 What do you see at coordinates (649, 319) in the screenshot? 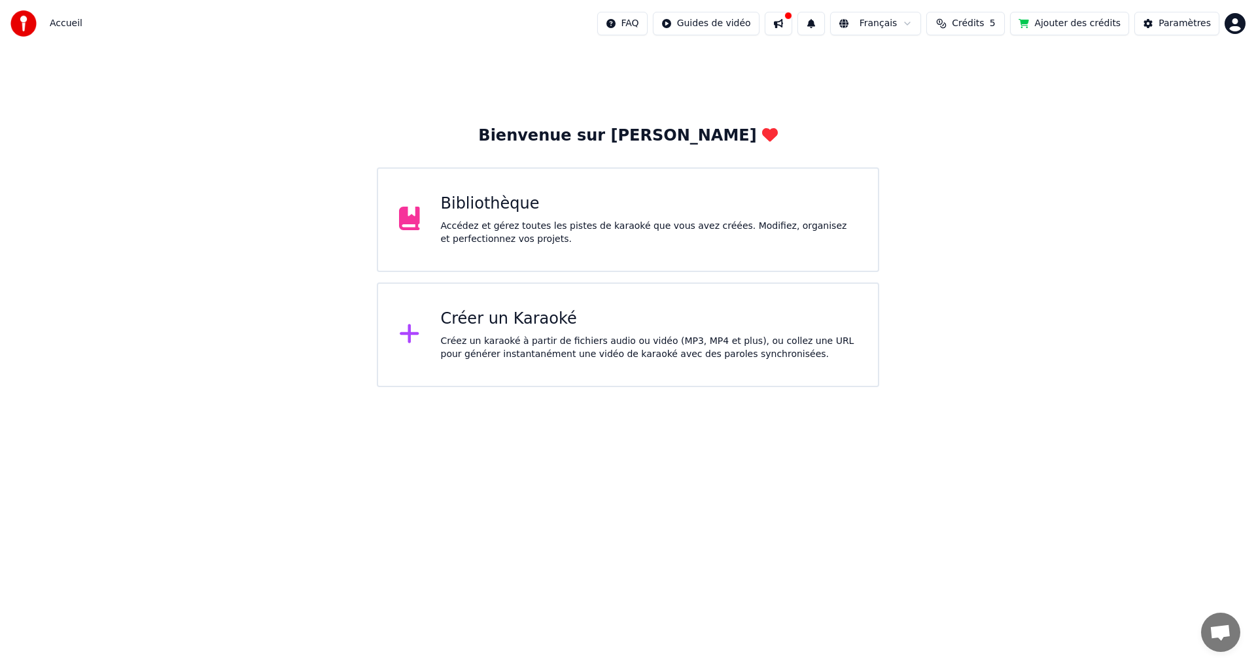
I see `div: Créer un Karaoké` at bounding box center [649, 319].